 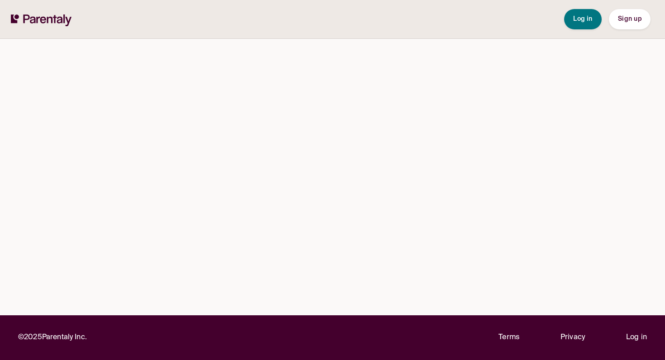 What do you see at coordinates (582, 19) in the screenshot?
I see `button: Log in` at bounding box center [582, 19].